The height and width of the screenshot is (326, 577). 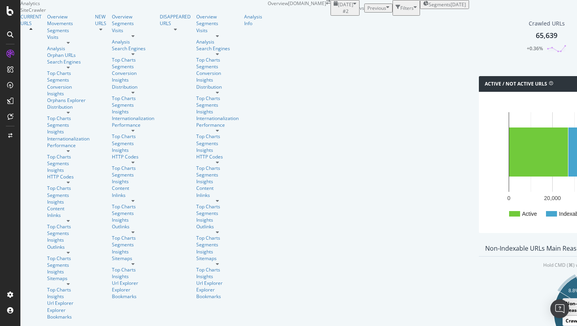 What do you see at coordinates (377, 8) in the screenshot?
I see `span: Previous` at bounding box center [377, 8].